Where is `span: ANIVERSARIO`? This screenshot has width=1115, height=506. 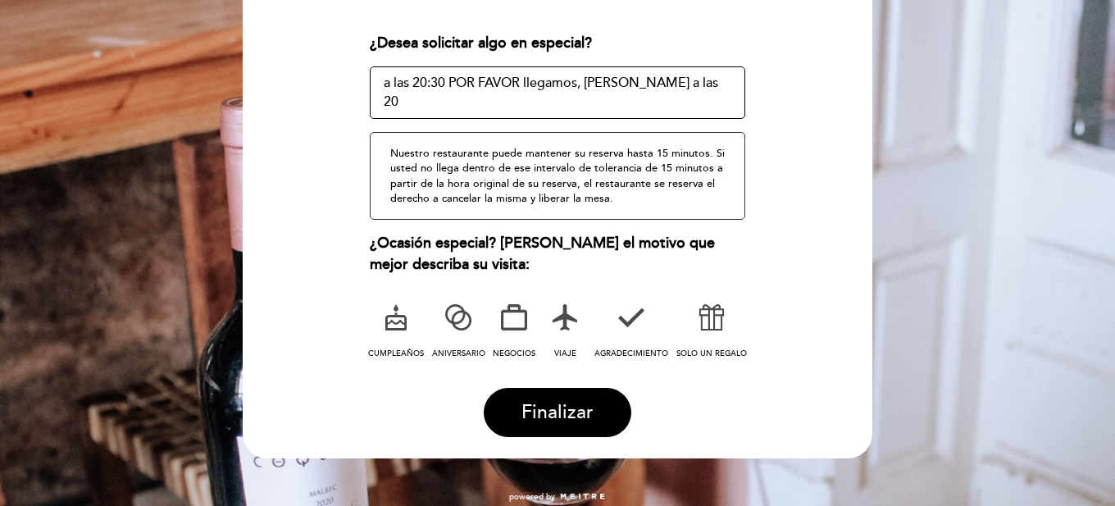 span: ANIVERSARIO is located at coordinates (458, 353).